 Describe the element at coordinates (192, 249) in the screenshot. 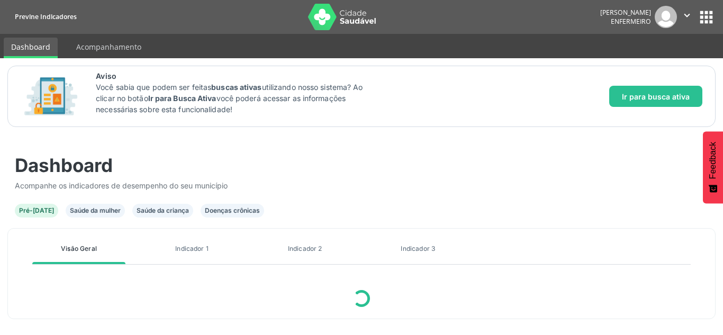

I see `a: Indicador 1` at that location.